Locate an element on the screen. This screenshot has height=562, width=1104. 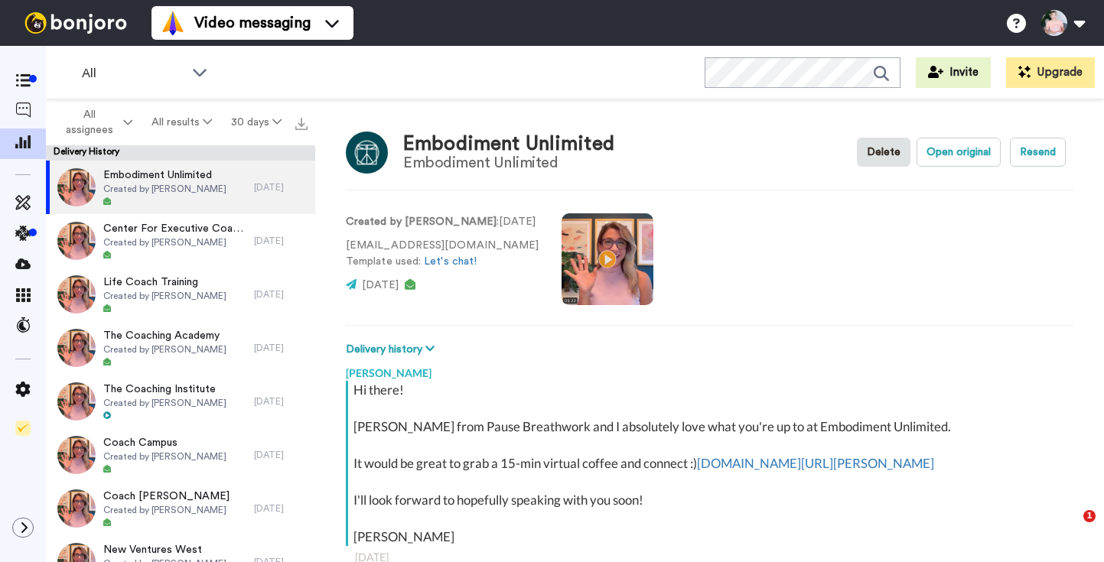
span: All assignees is located at coordinates (89, 122).